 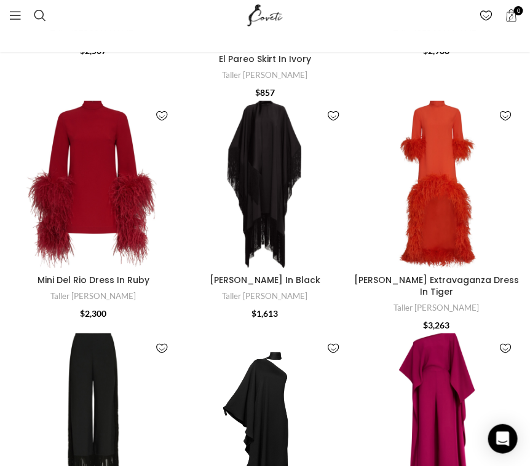 What do you see at coordinates (436, 325) in the screenshot?
I see `bdi: 3,263` at bounding box center [436, 325].